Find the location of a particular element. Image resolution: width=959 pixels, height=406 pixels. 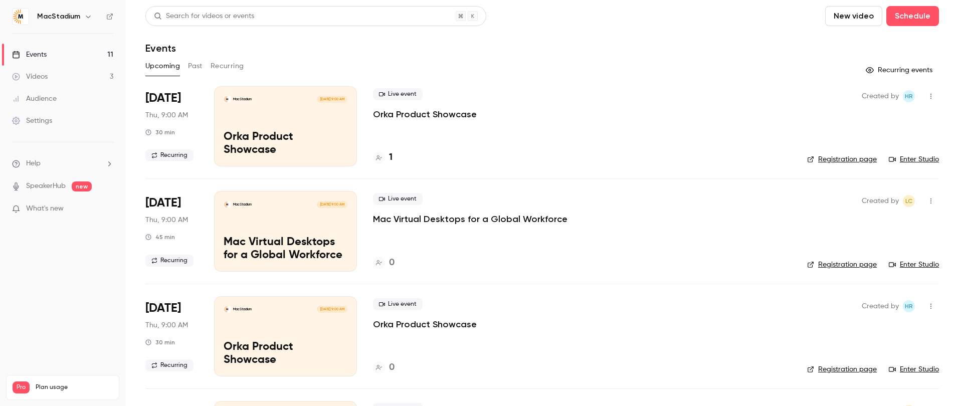

div: Search for videos or events is located at coordinates (204, 16).